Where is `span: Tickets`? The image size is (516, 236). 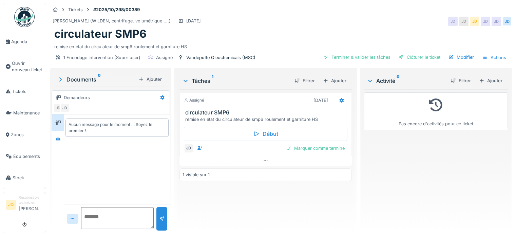
span: Tickets is located at coordinates (27, 91).